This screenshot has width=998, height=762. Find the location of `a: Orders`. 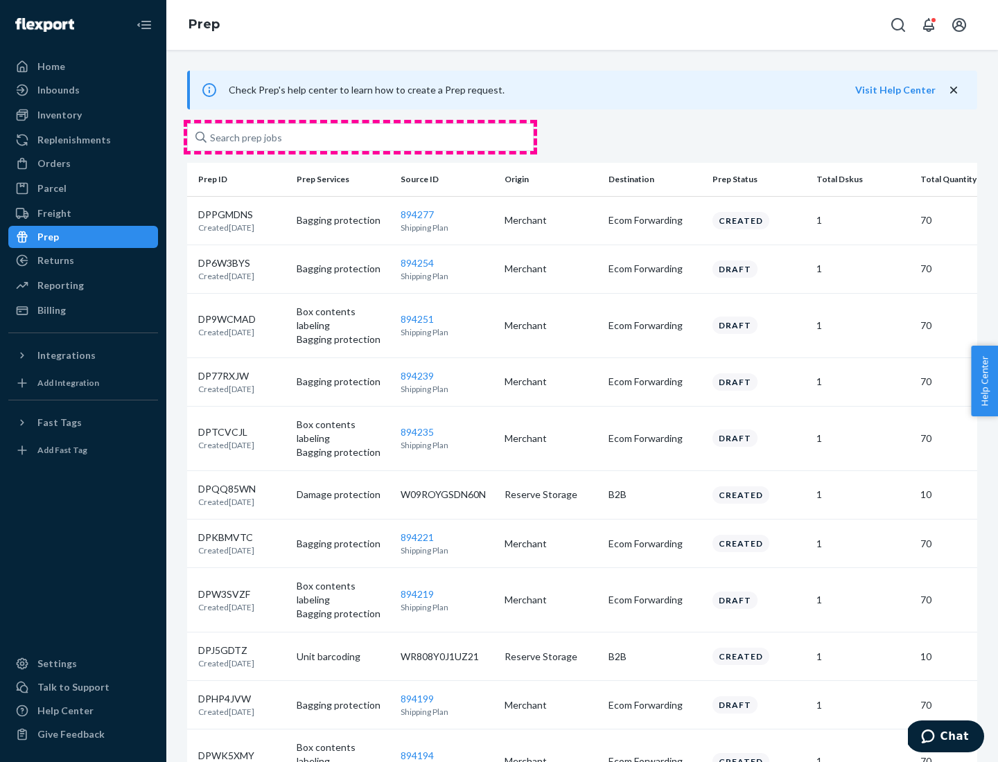

a: Orders is located at coordinates (83, 164).